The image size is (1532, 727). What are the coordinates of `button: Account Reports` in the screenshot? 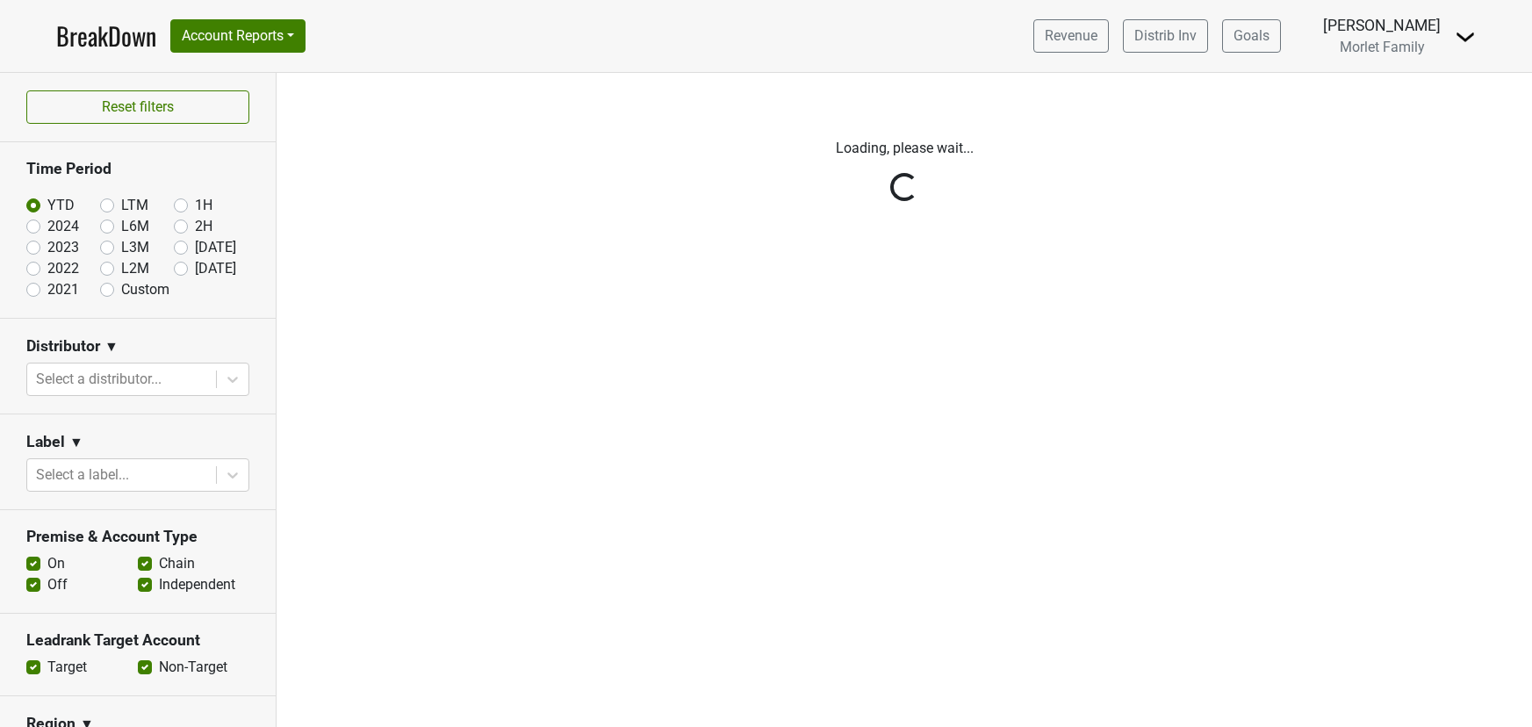 It's located at (238, 36).